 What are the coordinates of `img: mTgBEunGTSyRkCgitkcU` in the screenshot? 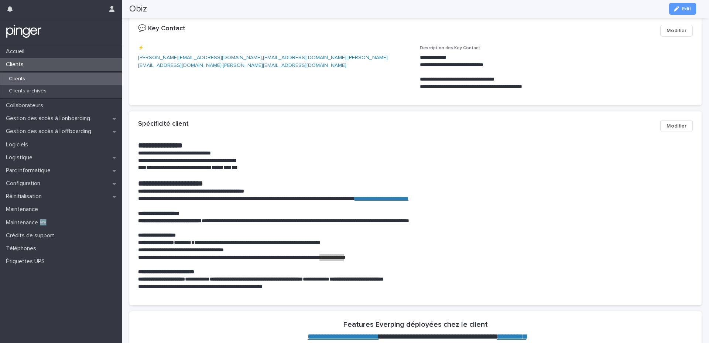 It's located at (24, 31).